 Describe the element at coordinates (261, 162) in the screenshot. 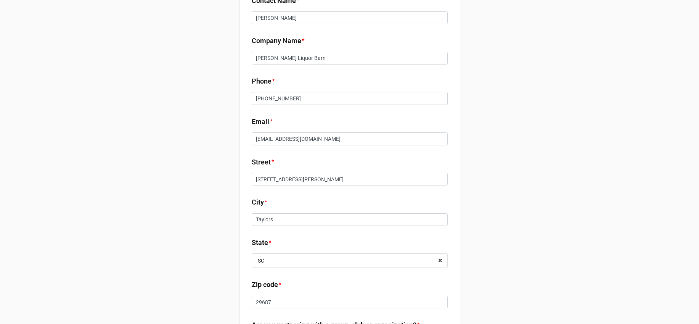

I see `label: Street` at that location.